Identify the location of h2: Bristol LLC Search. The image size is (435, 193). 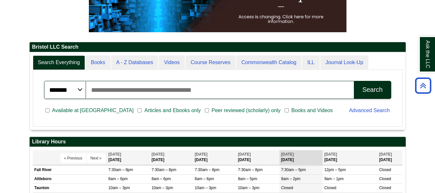
(218, 47).